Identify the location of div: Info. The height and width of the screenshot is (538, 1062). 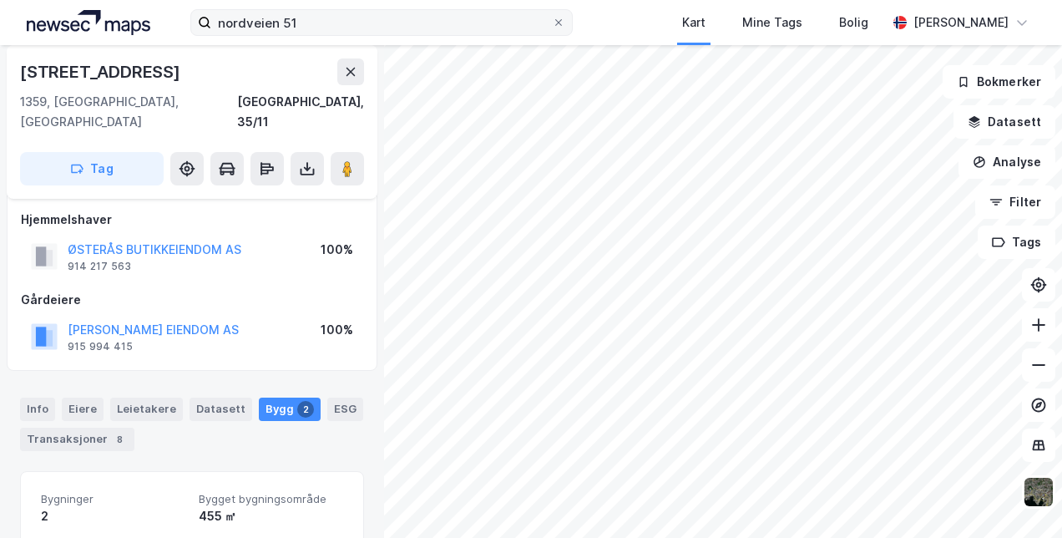
(38, 409).